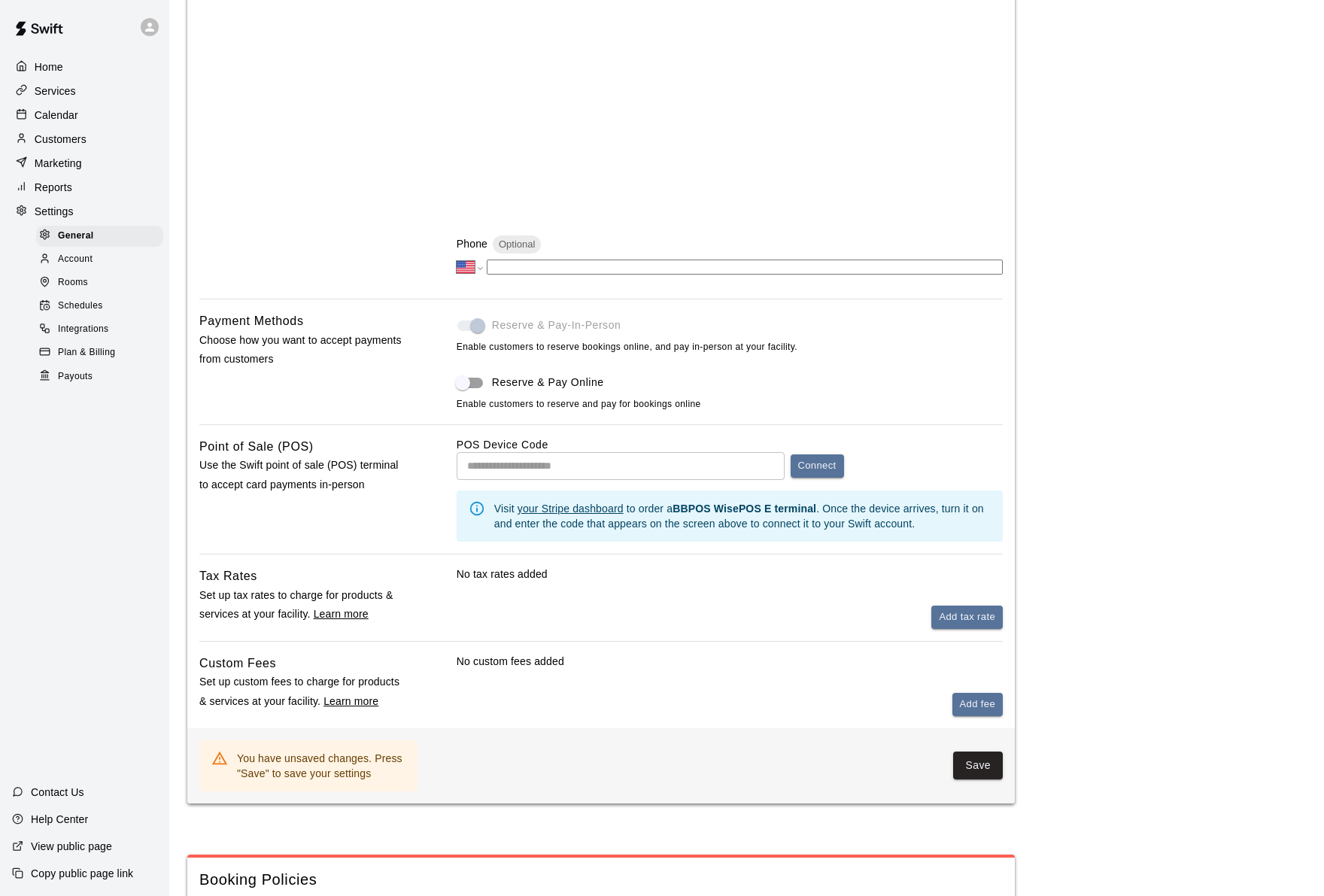 Image resolution: width=1324 pixels, height=896 pixels. What do you see at coordinates (55, 91) in the screenshot?
I see `p: Services` at bounding box center [55, 91].